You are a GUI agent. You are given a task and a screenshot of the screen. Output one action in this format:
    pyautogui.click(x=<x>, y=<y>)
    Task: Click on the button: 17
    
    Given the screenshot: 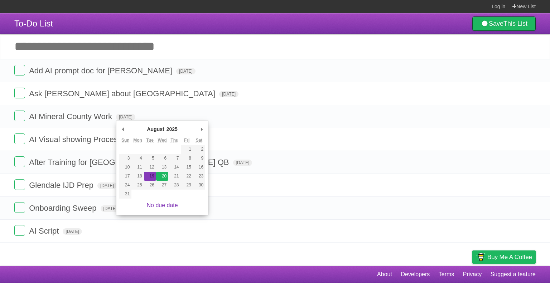 What is the action you would take?
    pyautogui.click(x=125, y=176)
    